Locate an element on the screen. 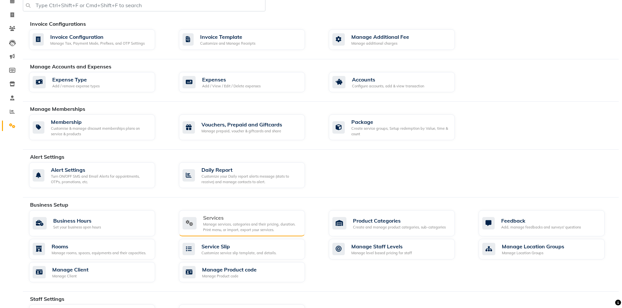 The image size is (622, 308). a: Product CategoriesCreate and manage product categories, sub-categories is located at coordinates (398, 224).